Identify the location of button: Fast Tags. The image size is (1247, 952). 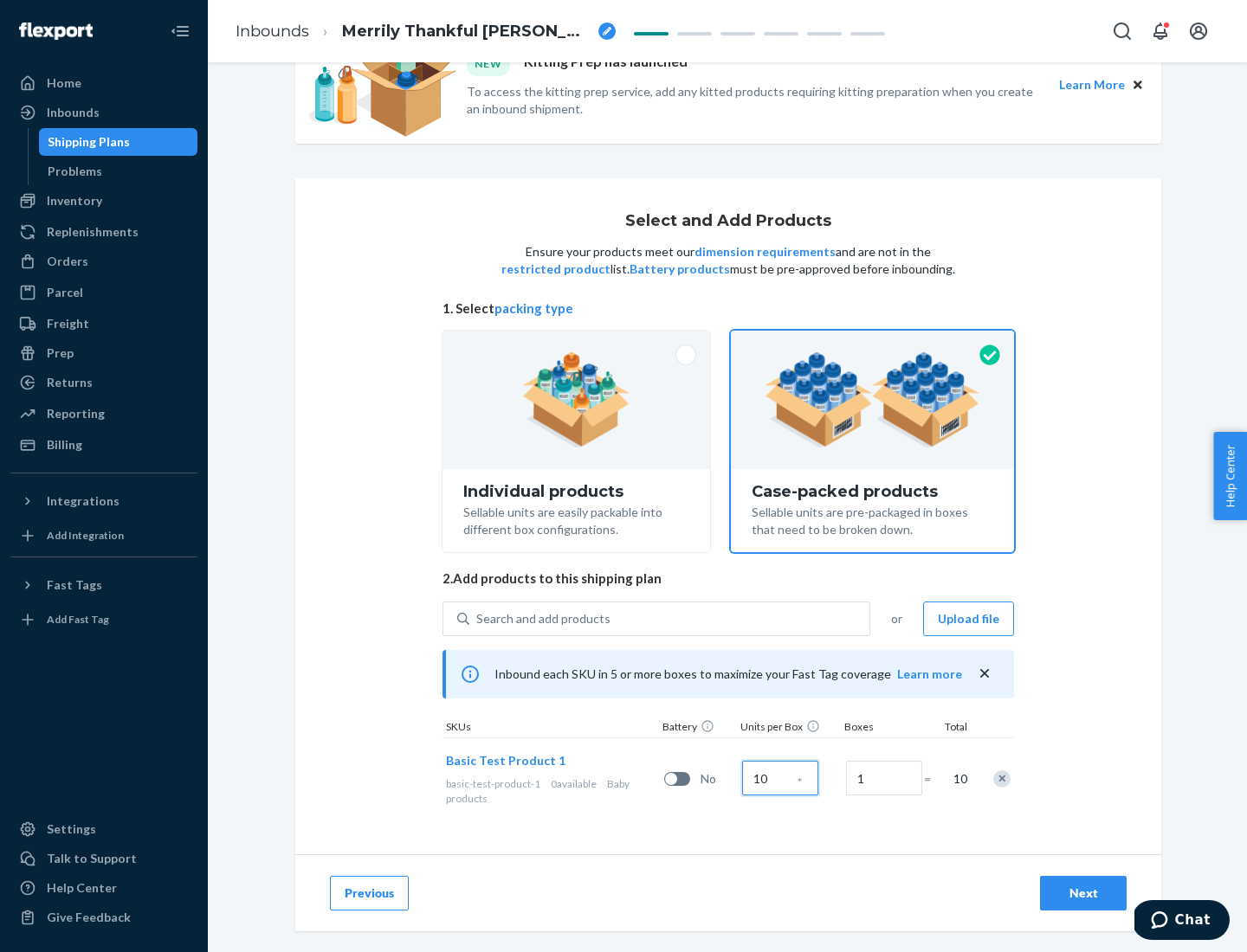
(104, 585).